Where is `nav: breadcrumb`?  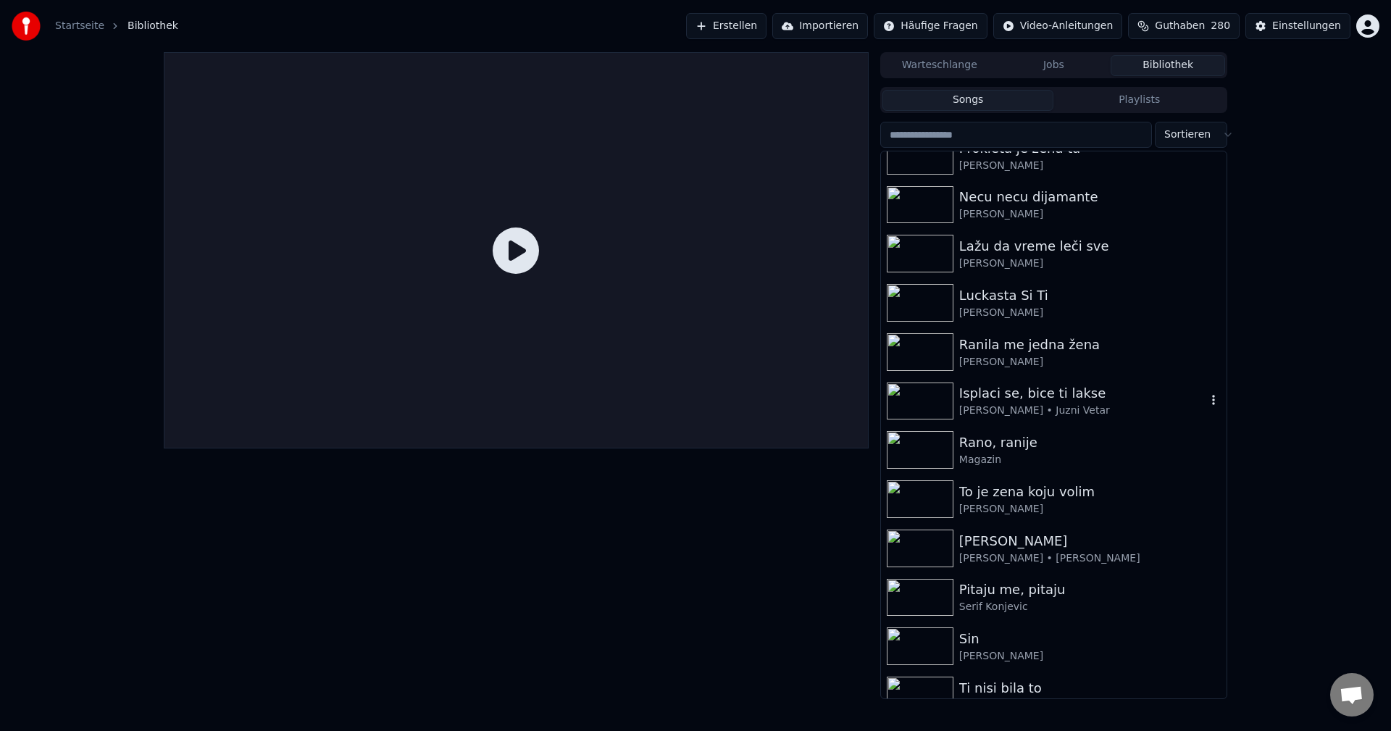 nav: breadcrumb is located at coordinates (117, 26).